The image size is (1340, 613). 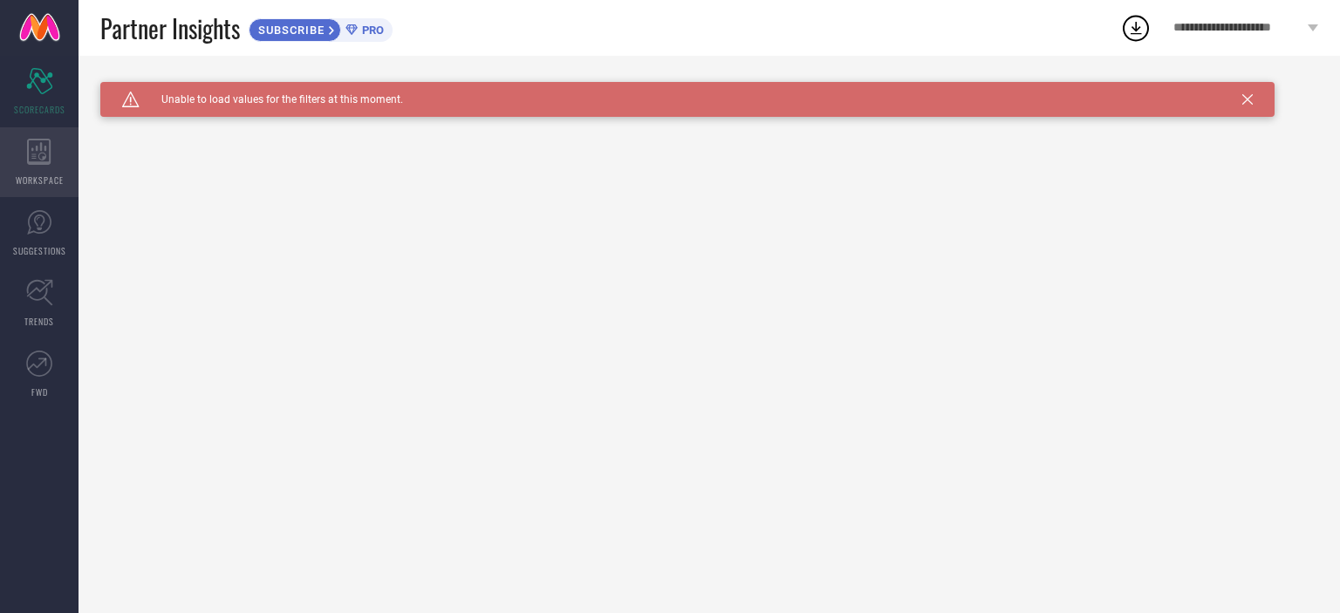 What do you see at coordinates (39, 392) in the screenshot?
I see `span: FWD` at bounding box center [39, 392].